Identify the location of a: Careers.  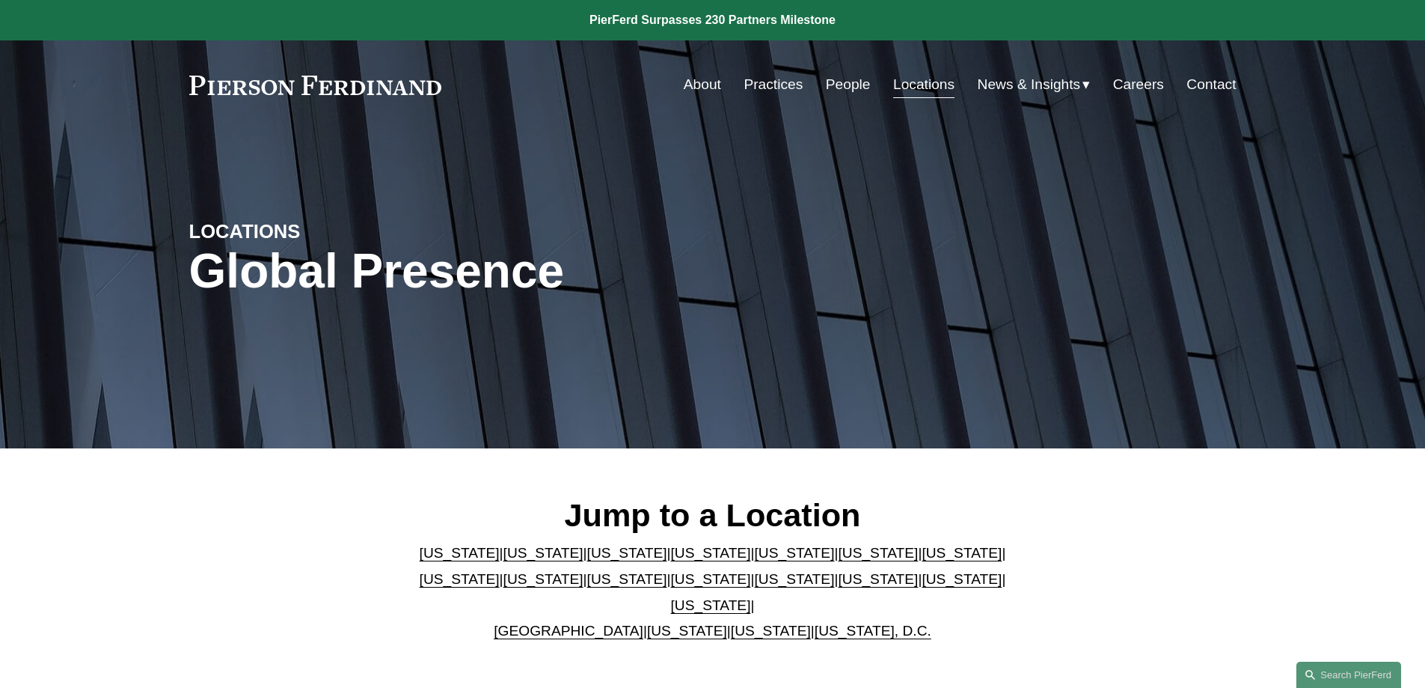
(1139, 85).